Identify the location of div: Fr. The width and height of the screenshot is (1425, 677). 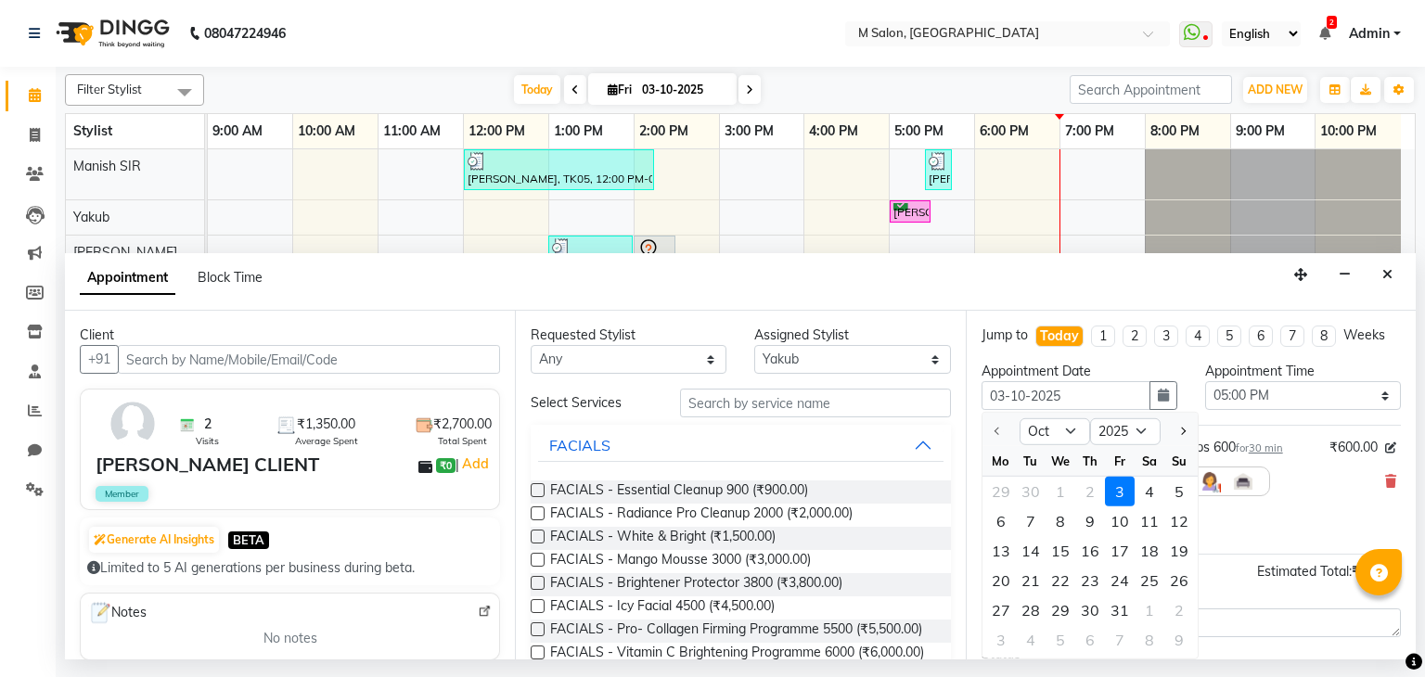
(1120, 461).